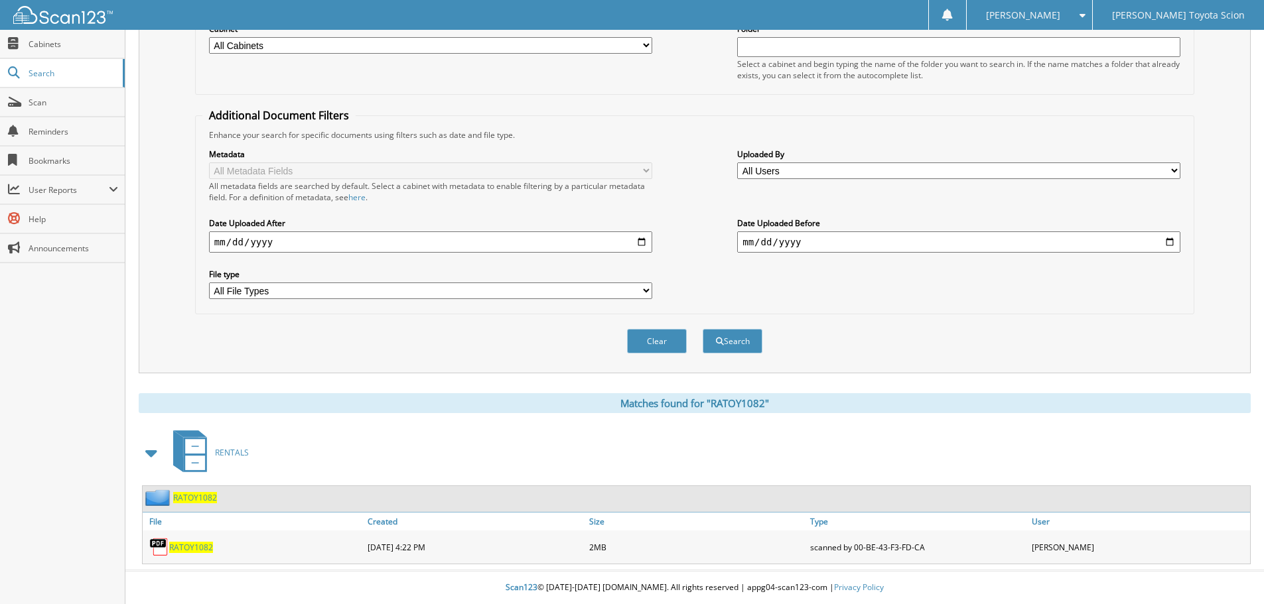 This screenshot has height=604, width=1264. Describe the element at coordinates (73, 44) in the screenshot. I see `span: Cabinets` at that location.